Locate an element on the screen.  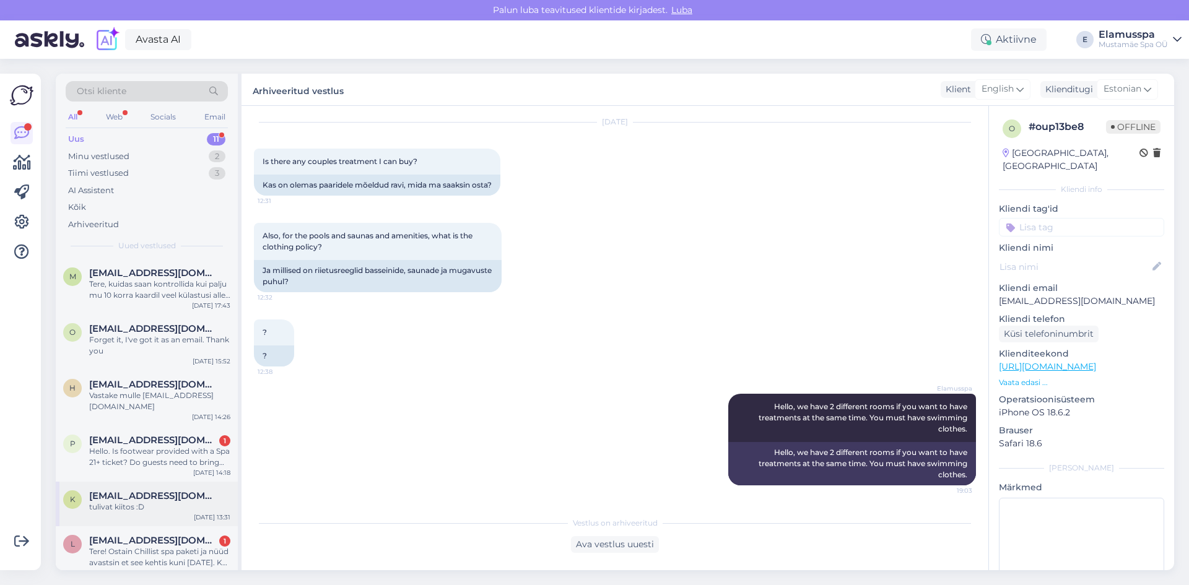
div: Hello, we have 2 different rooms if you want to have treatments at the same time. You must have s... is located at coordinates (852, 464).